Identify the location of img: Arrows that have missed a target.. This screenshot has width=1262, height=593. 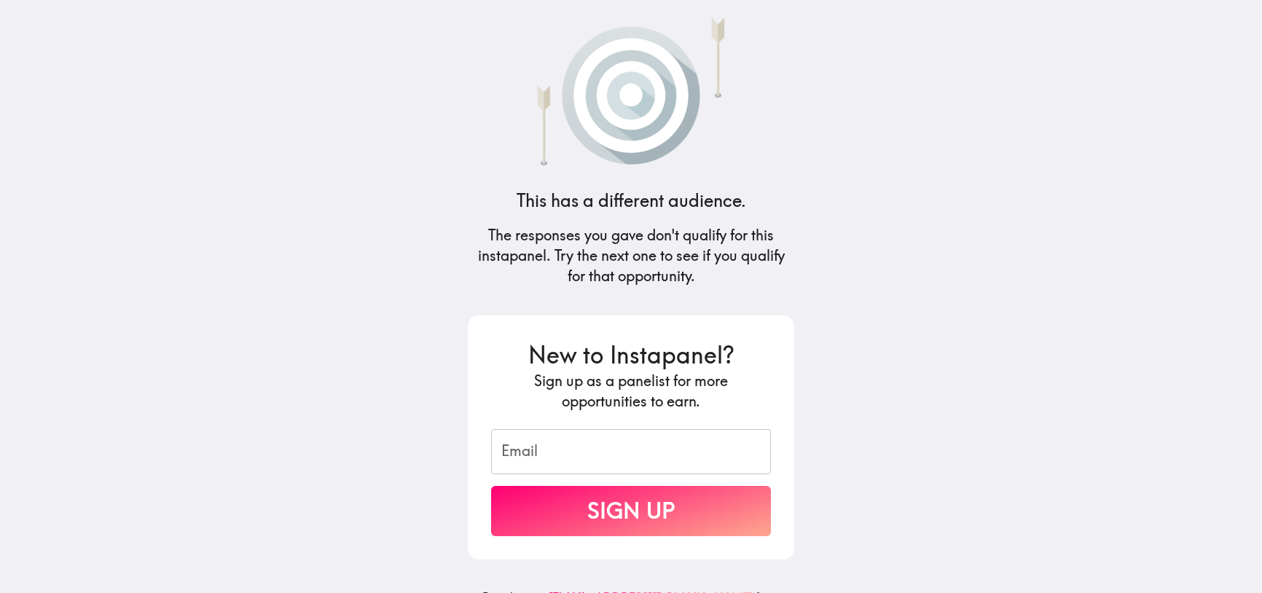
(631, 88).